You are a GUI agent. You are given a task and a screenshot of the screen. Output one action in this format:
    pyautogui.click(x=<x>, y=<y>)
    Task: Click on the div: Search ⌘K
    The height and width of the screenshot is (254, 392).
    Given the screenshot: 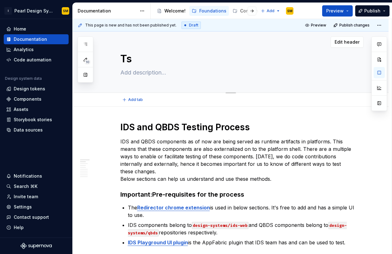 What is the action you would take?
    pyautogui.click(x=26, y=186)
    